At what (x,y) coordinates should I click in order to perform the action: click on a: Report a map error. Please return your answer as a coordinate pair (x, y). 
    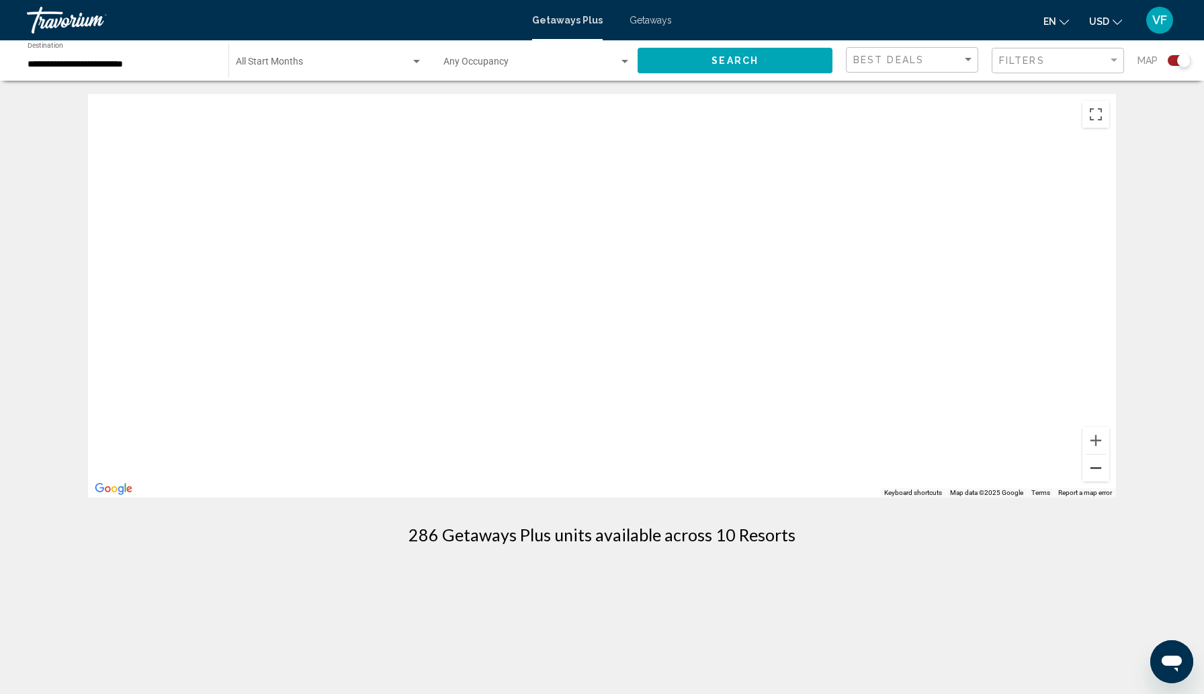
    Looking at the image, I should click on (1085, 492).